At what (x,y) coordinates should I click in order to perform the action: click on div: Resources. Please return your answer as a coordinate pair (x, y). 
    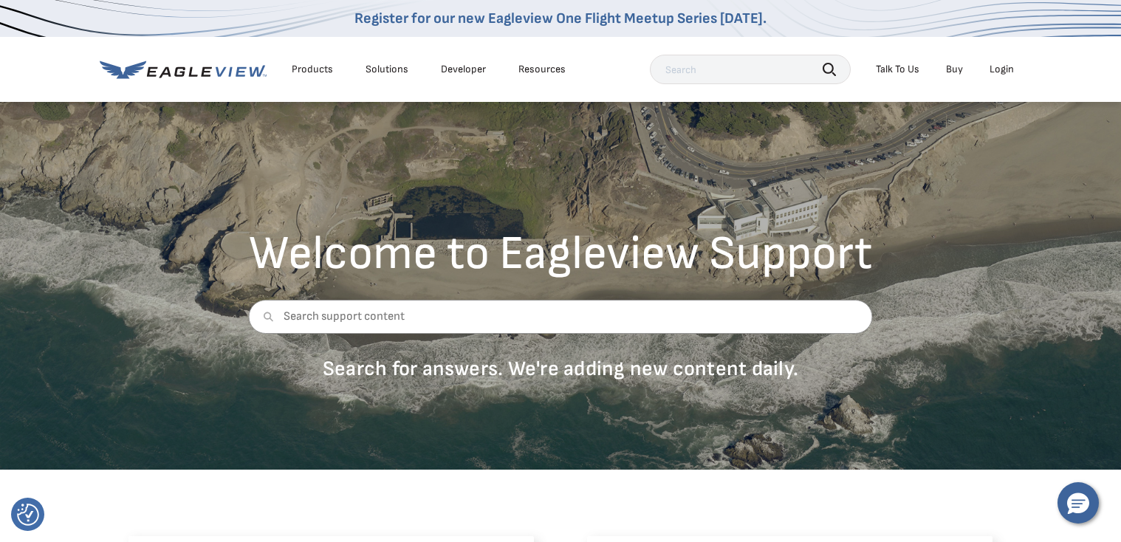
    Looking at the image, I should click on (542, 69).